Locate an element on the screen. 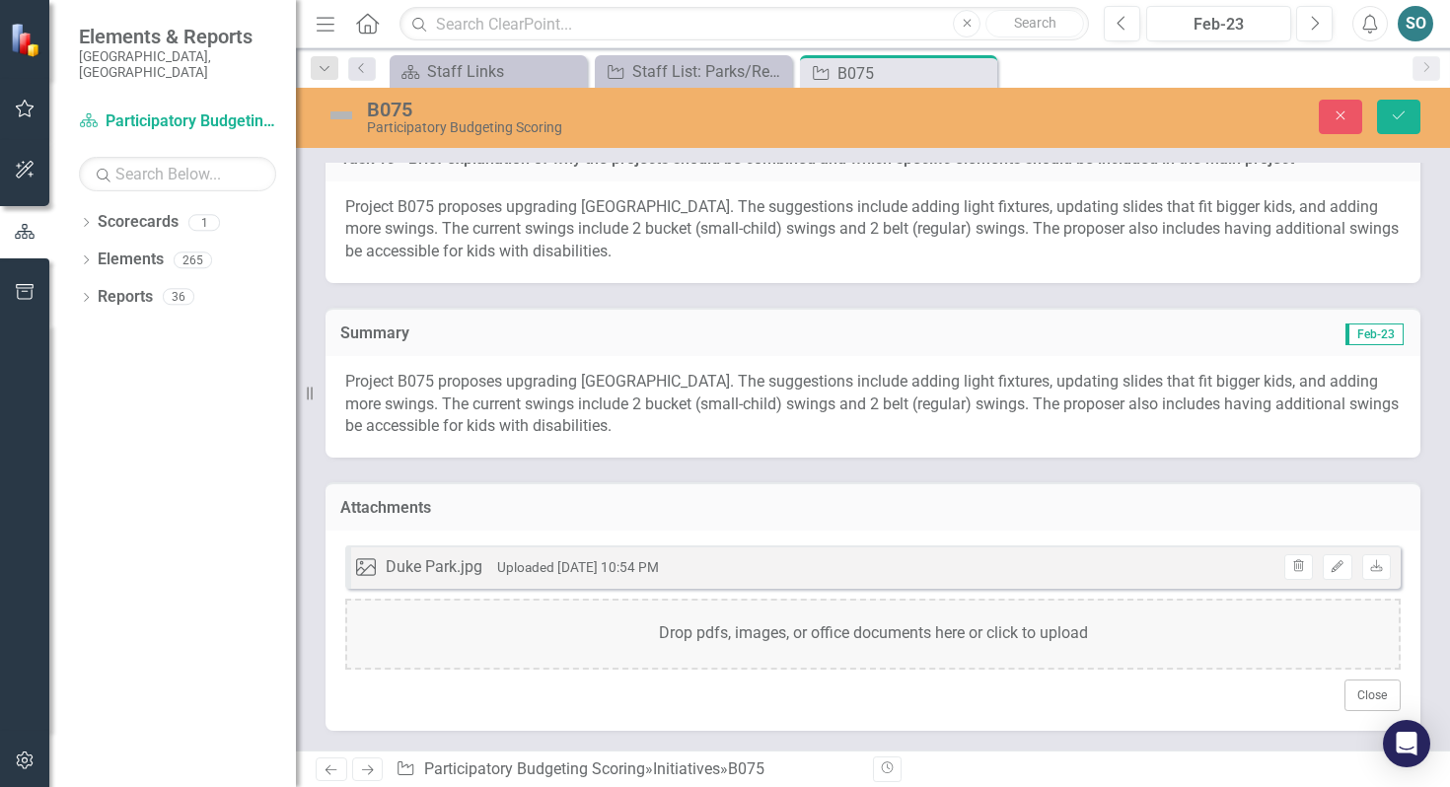  a: Staff Links is located at coordinates (488, 71).